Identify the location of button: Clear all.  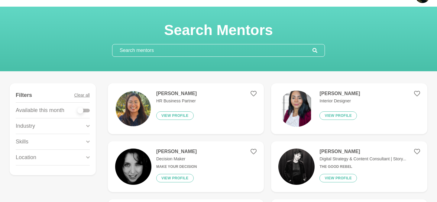
(82, 95).